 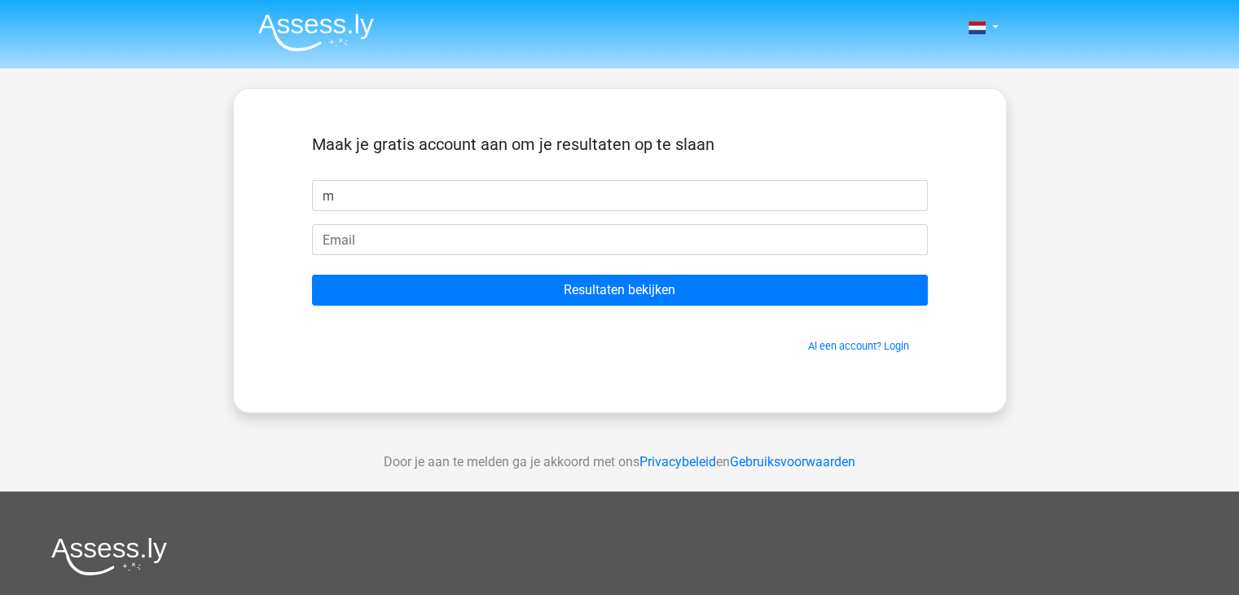 What do you see at coordinates (620, 196) in the screenshot?
I see `input: Voornaam` at bounding box center [620, 196].